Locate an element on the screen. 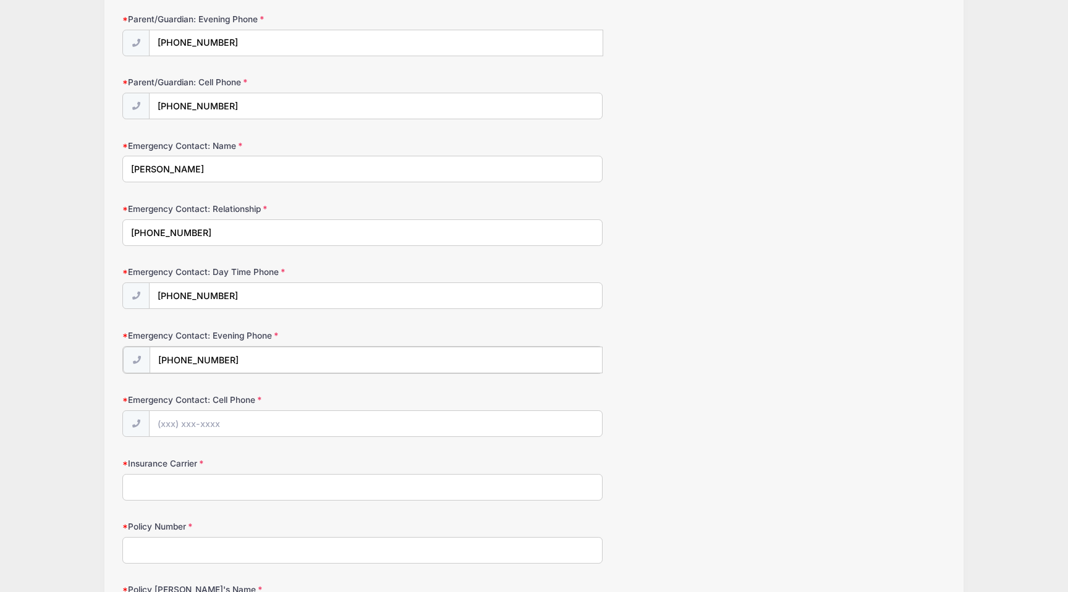 The width and height of the screenshot is (1068, 592). label: Policy Number is located at coordinates (260, 527).